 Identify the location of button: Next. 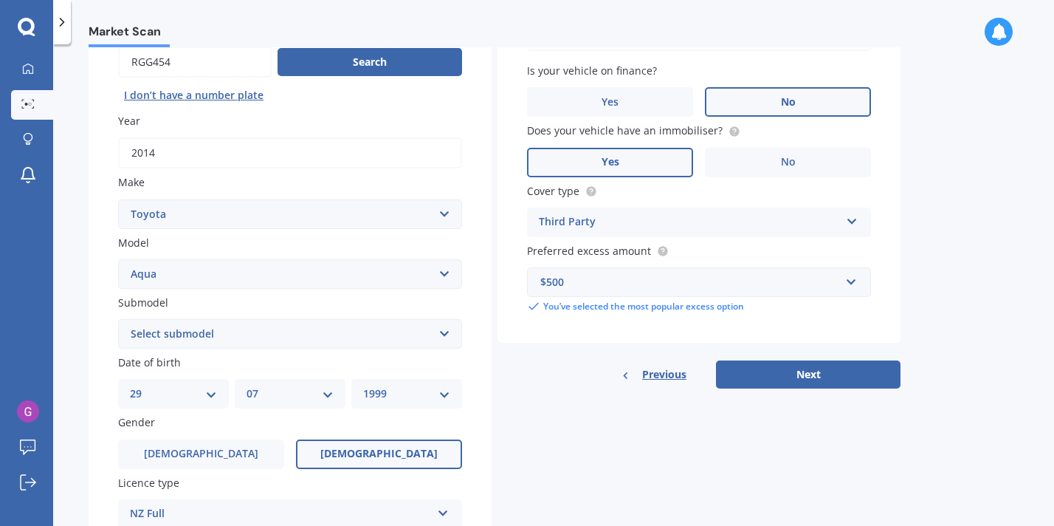
(808, 374).